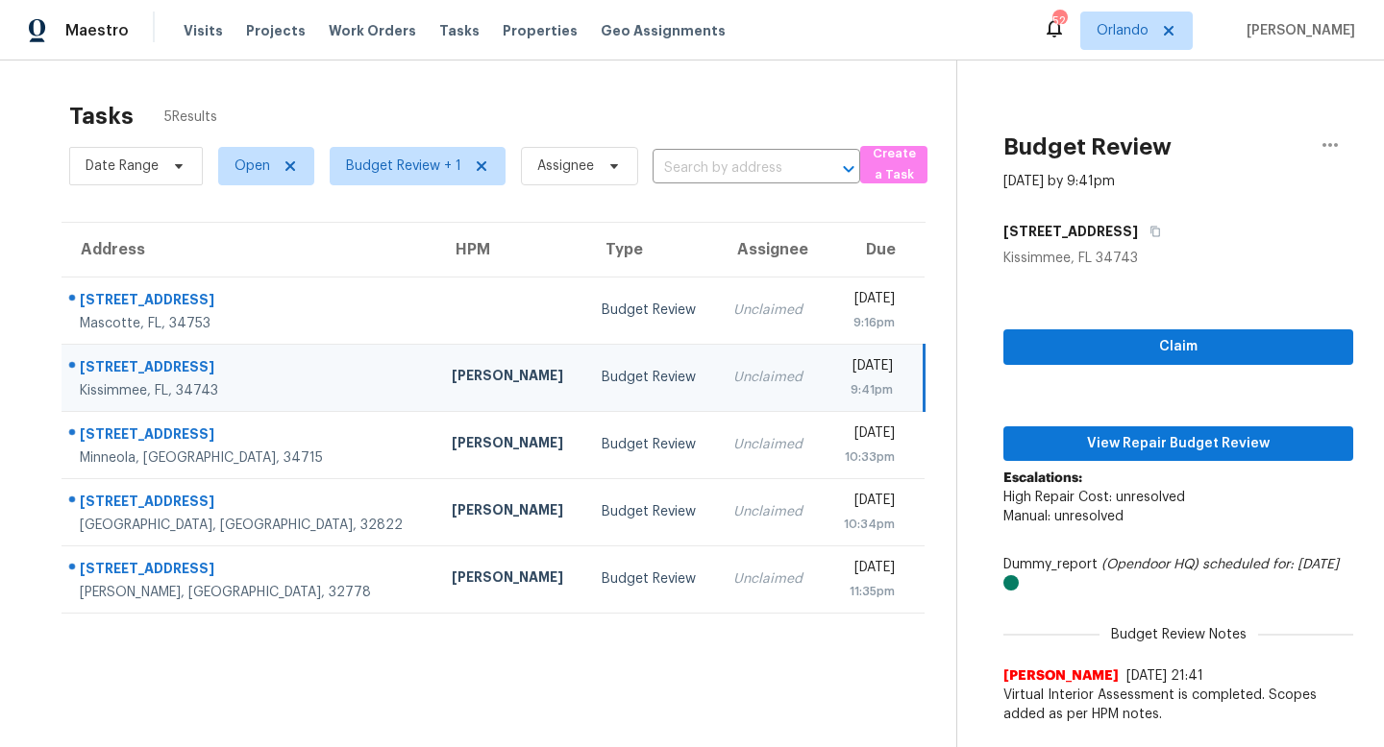 The height and width of the screenshot is (747, 1384). What do you see at coordinates (1178, 705) in the screenshot?
I see `span: Virtual Interior Assessment is completed. Scopes added as per HPM notes.` at bounding box center [1178, 705].